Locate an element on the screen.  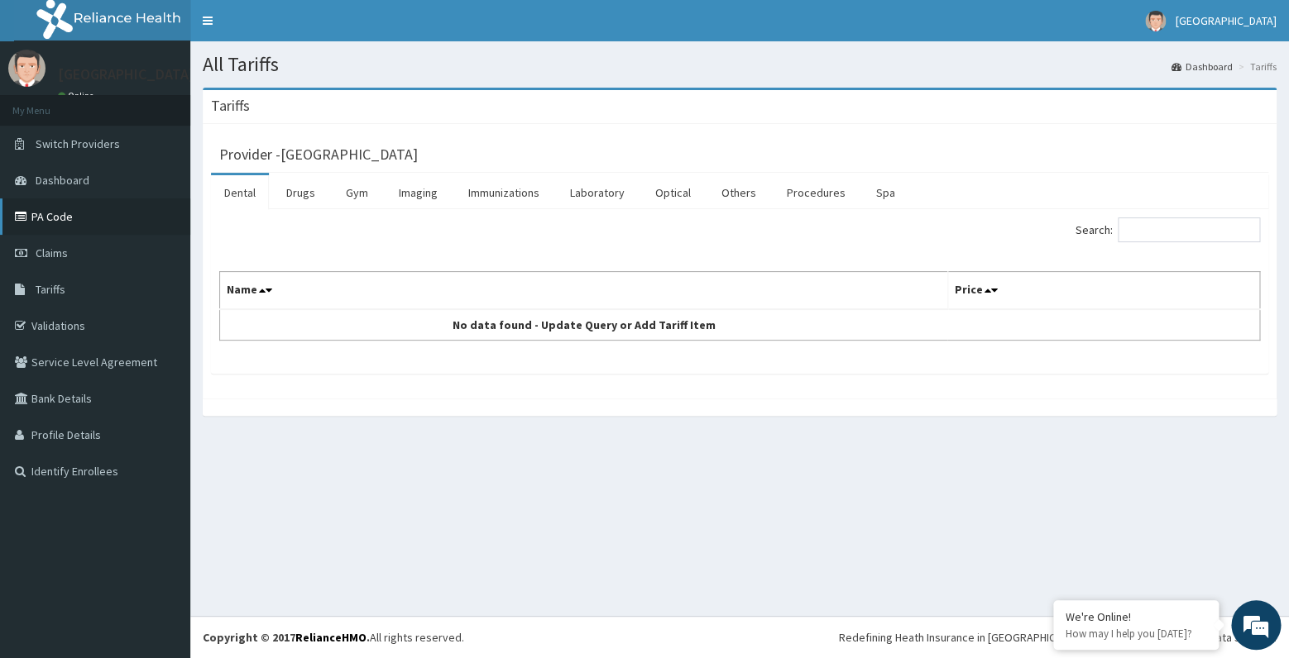
h1: All Tariffs is located at coordinates (740, 65).